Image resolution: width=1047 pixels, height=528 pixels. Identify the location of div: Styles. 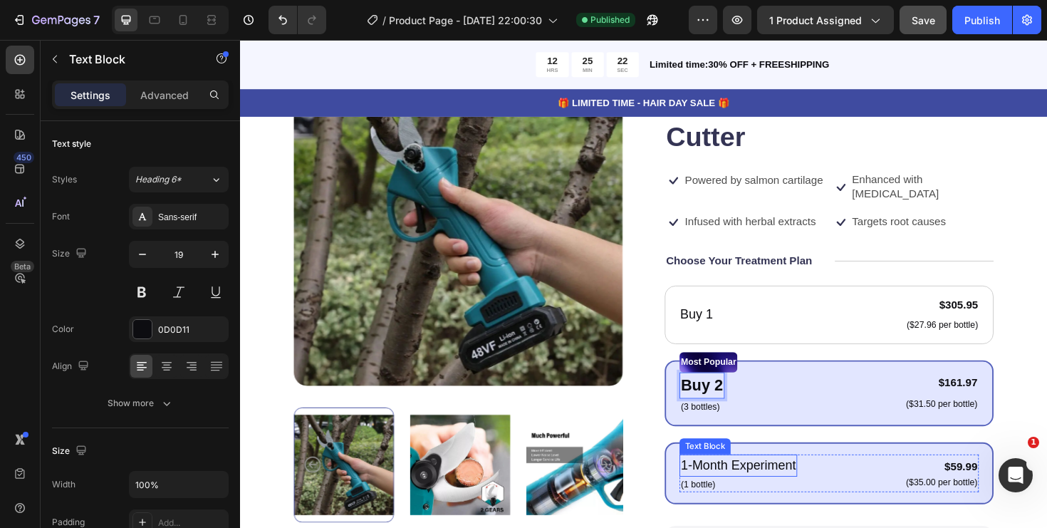
(64, 179).